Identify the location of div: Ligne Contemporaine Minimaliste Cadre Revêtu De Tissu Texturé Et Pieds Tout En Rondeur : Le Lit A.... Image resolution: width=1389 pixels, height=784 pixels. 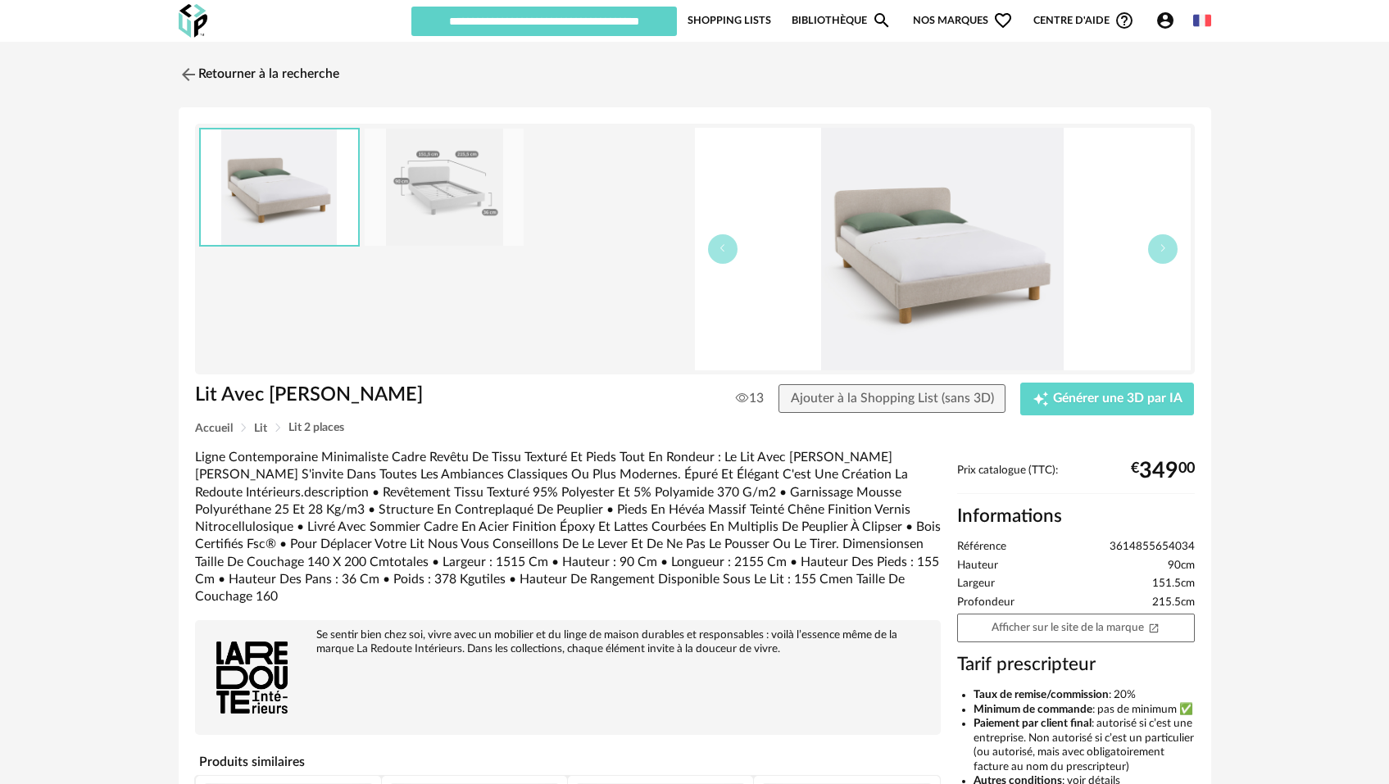
(568, 527).